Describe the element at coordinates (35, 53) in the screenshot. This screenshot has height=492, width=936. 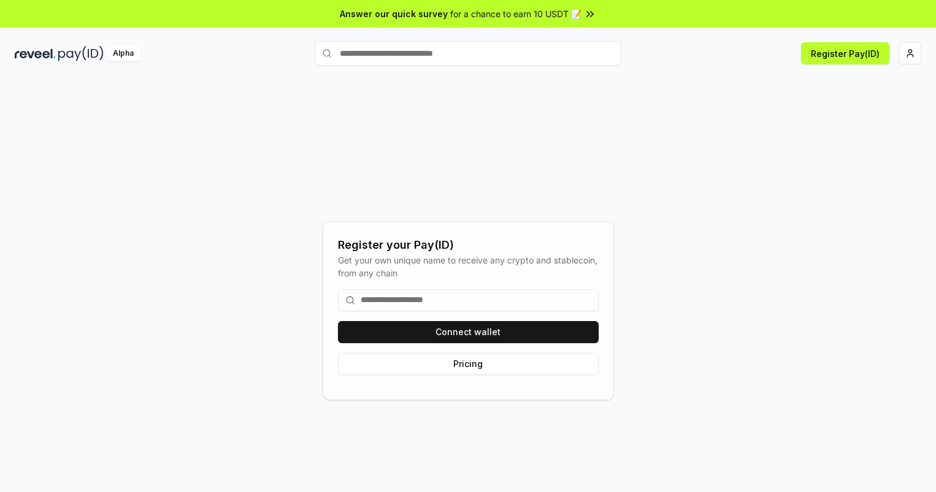
I see `img: reveel_dark` at that location.